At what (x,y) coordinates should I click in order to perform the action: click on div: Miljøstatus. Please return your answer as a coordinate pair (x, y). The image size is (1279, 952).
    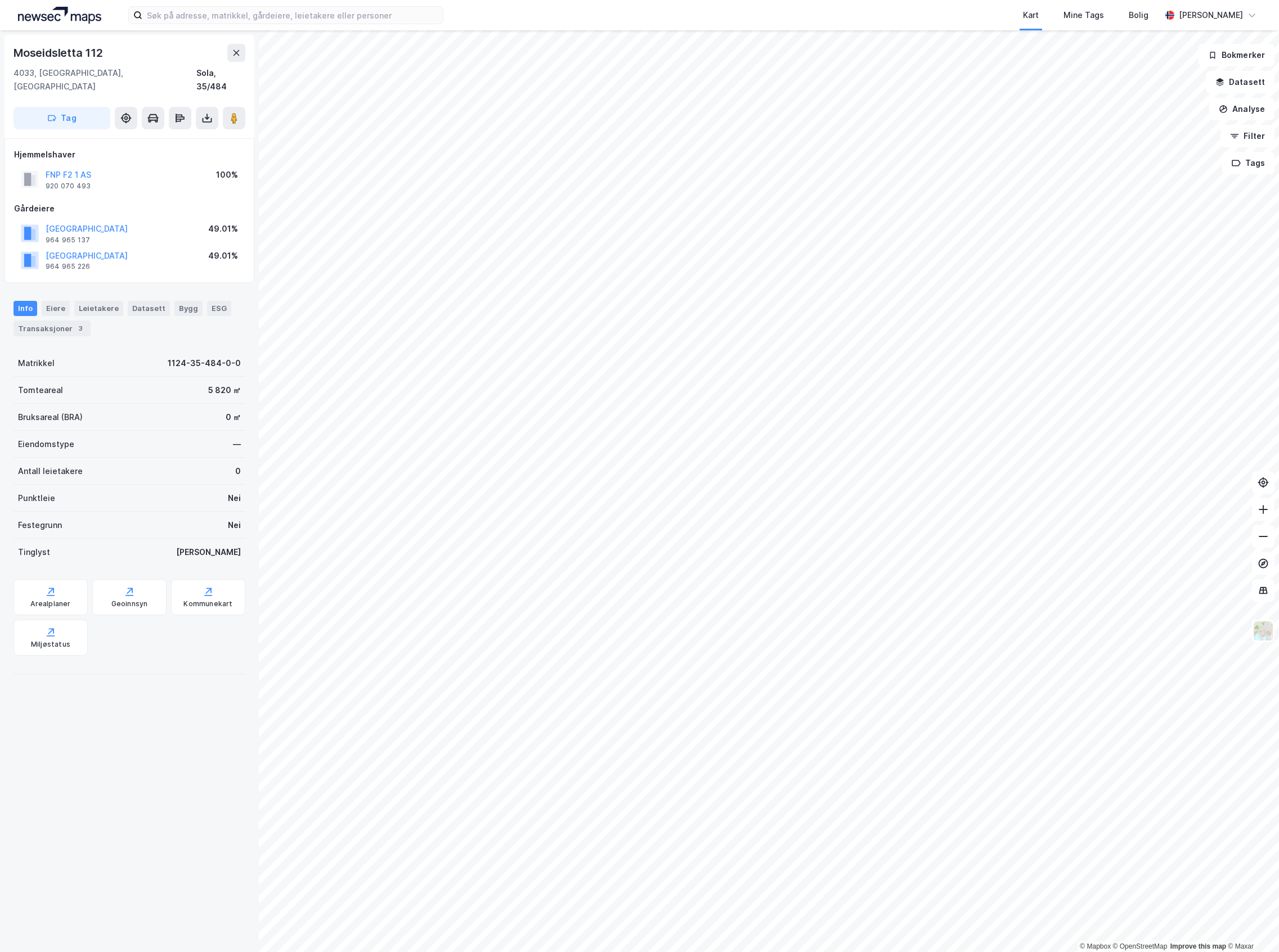
    Looking at the image, I should click on (51, 645).